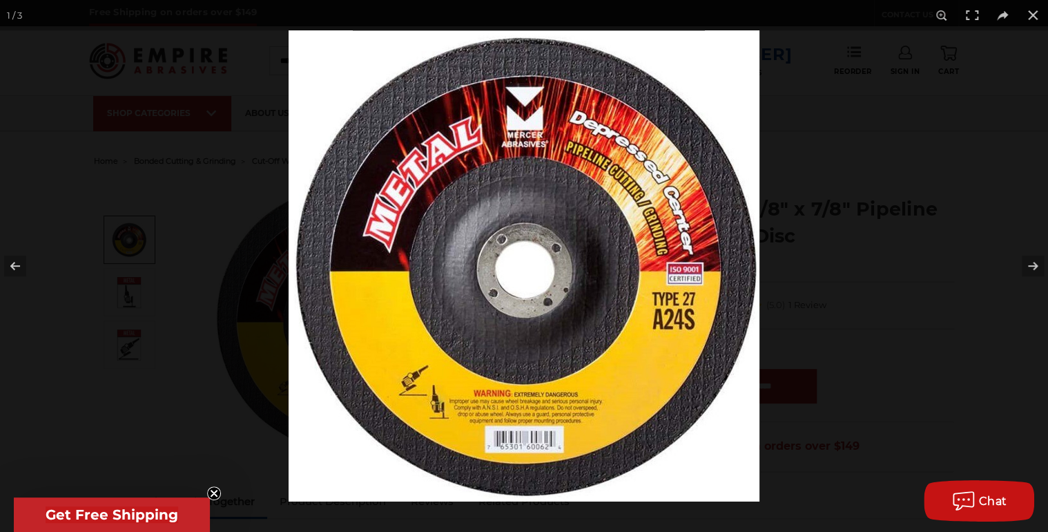 The width and height of the screenshot is (1048, 532). Describe the element at coordinates (993, 501) in the screenshot. I see `span: Chat` at that location.